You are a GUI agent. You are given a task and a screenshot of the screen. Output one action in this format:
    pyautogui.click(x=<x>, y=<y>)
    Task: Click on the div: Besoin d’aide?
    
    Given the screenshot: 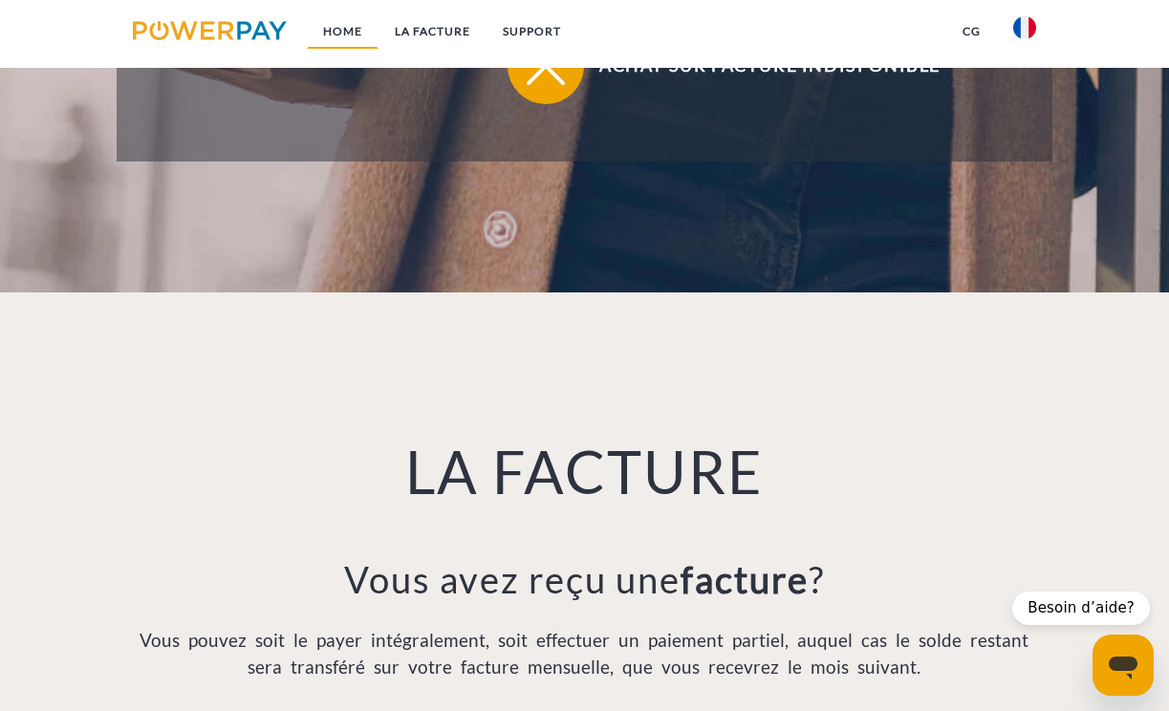 What is the action you would take?
    pyautogui.click(x=1081, y=608)
    